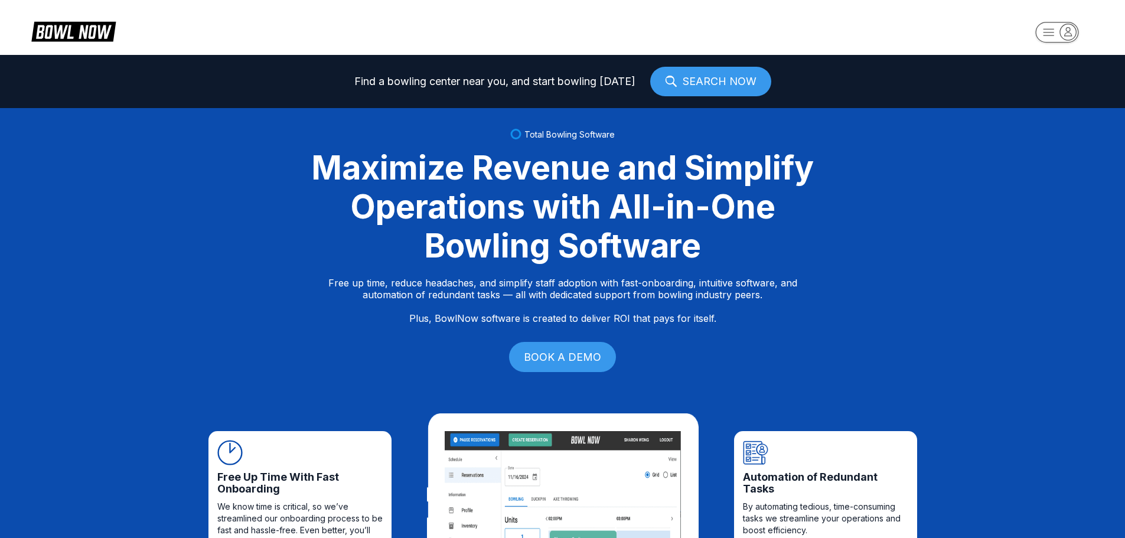  Describe the element at coordinates (826, 483) in the screenshot. I see `span: Automation of Redundant Tasks` at that location.